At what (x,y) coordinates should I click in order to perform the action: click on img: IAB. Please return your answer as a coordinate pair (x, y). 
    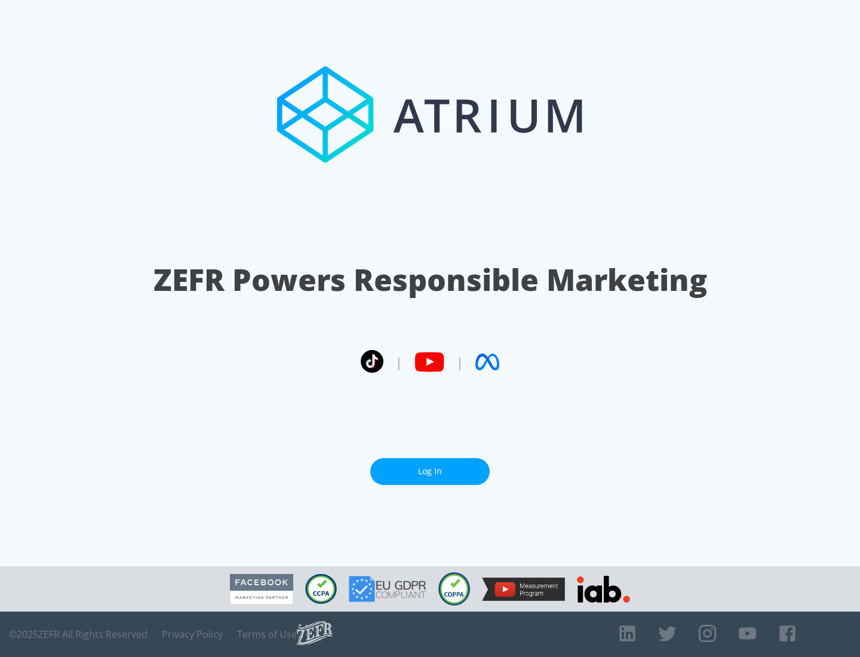
    Looking at the image, I should click on (603, 589).